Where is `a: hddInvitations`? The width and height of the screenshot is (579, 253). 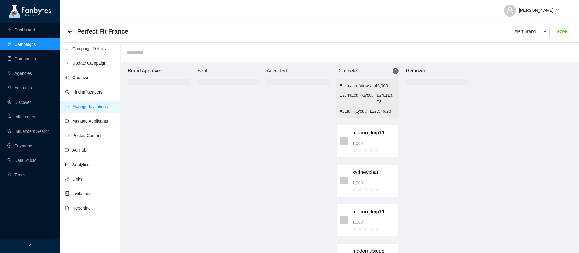 a: hddInvitations is located at coordinates (78, 193).